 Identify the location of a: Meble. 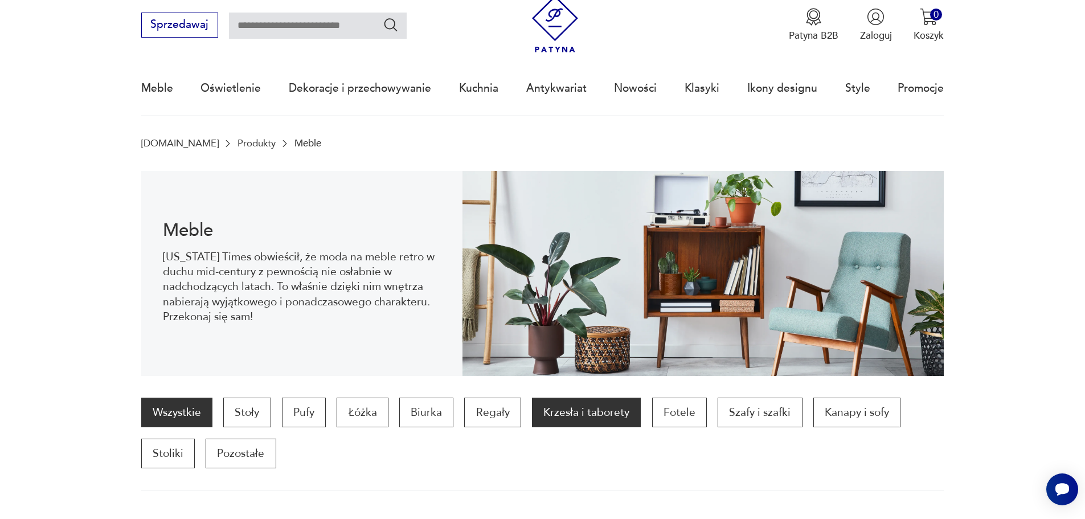
(157, 88).